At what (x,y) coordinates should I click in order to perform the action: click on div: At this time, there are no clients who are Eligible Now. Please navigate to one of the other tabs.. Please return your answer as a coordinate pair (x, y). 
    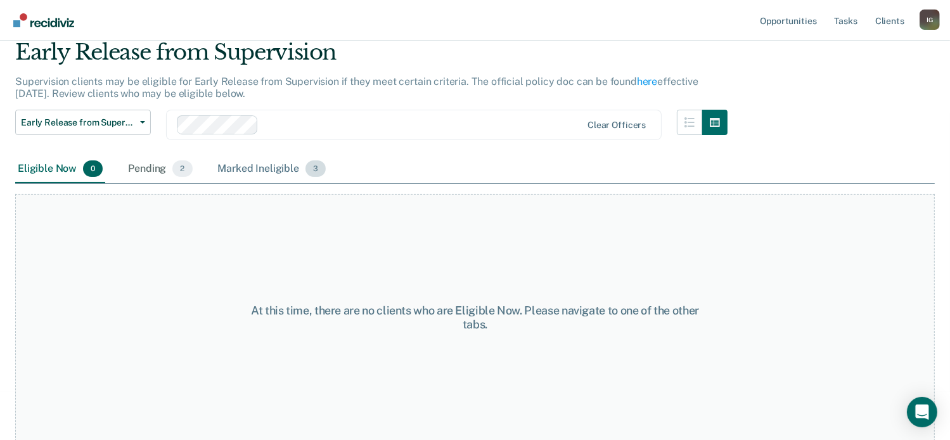
    Looking at the image, I should click on (475, 317).